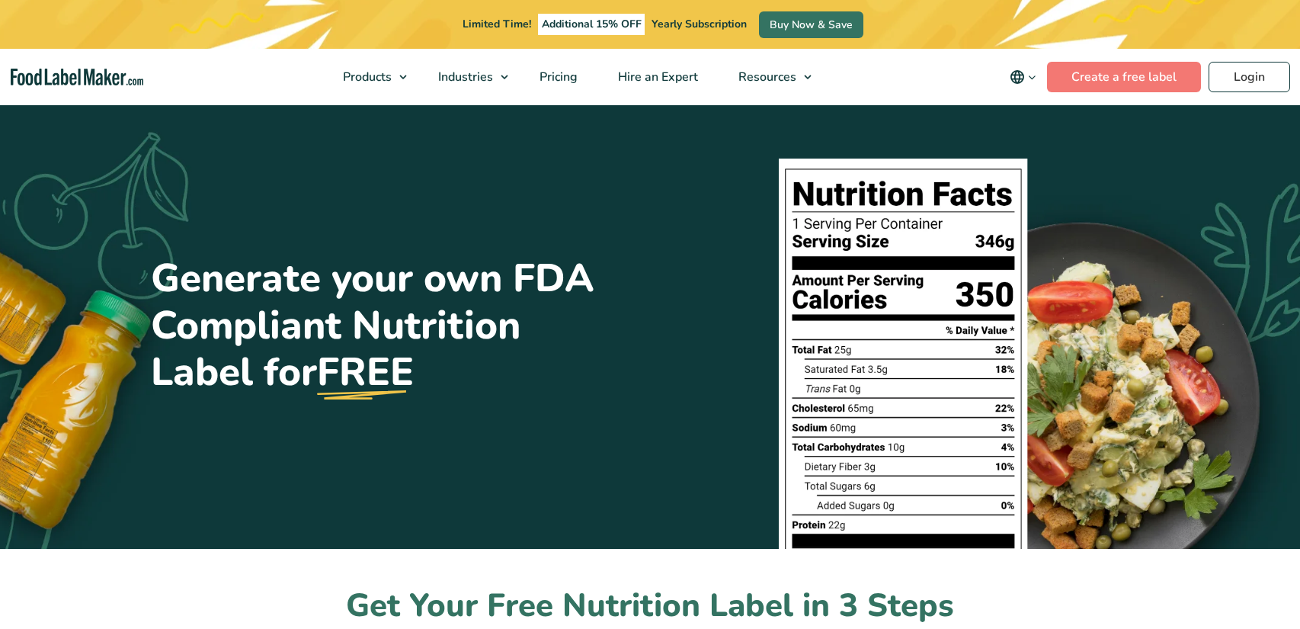 The image size is (1300, 629). Describe the element at coordinates (387, 325) in the screenshot. I see `h1: Generate your own FDA Compliant Nutrition Label for` at that location.